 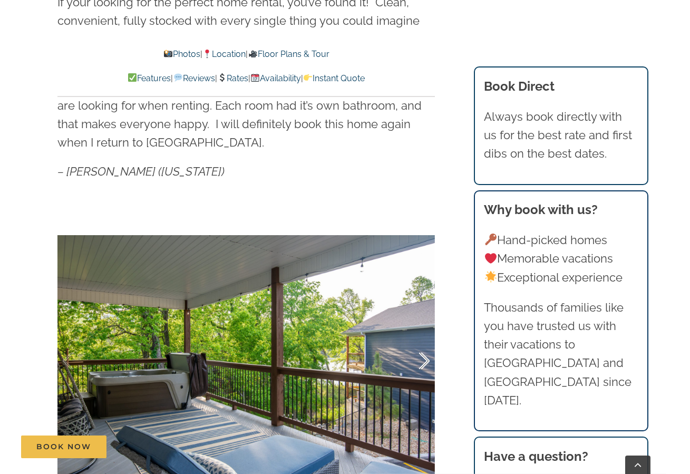 I want to click on p: Hand-picked homes Memorable vacations Exceptional experience, so click(x=561, y=259).